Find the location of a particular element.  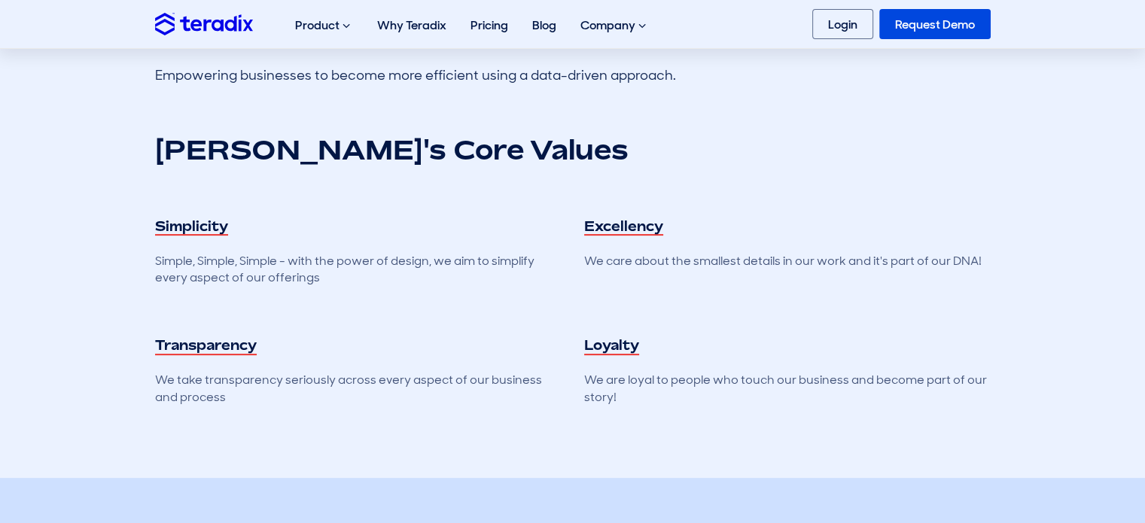

p: We care about the smallest details in our work and it's part of our DNA! is located at coordinates (787, 261).